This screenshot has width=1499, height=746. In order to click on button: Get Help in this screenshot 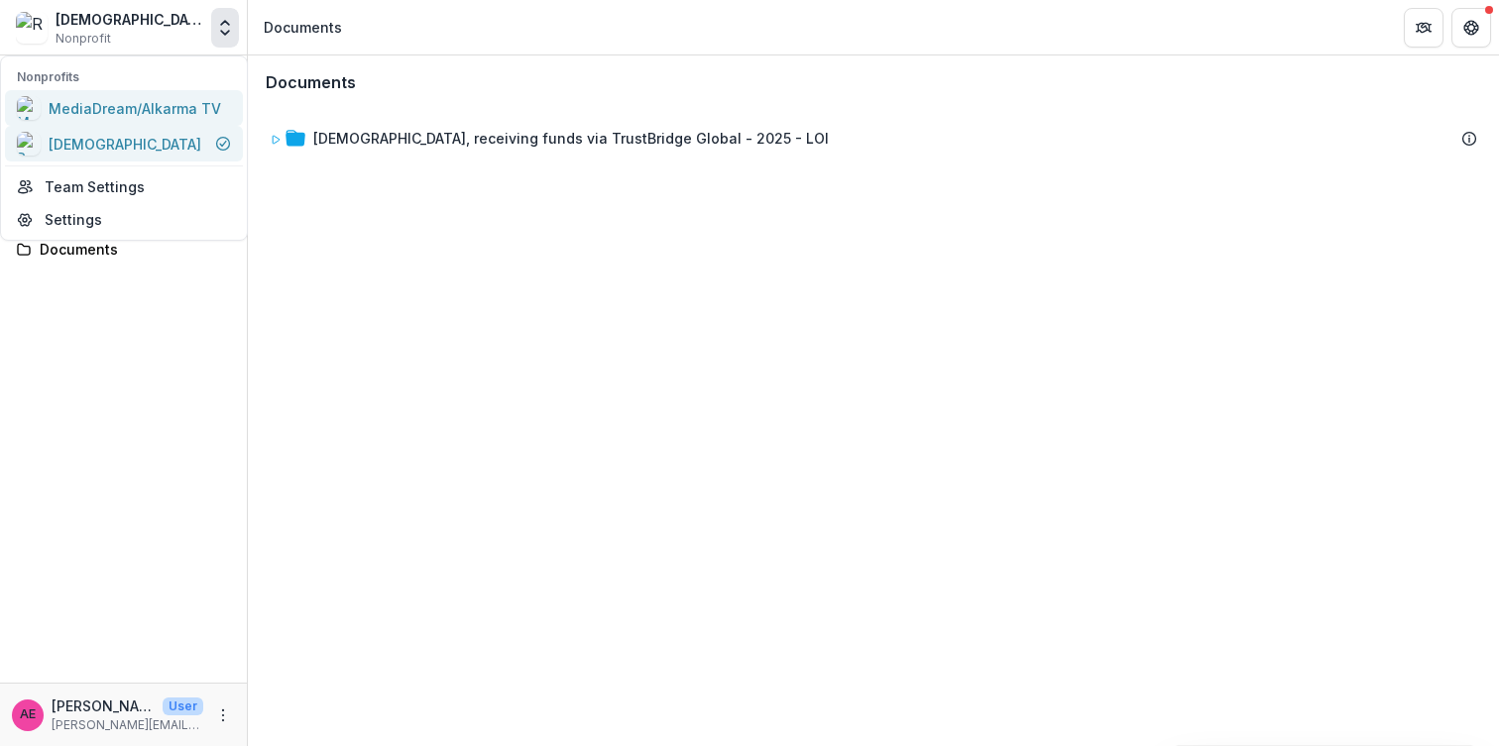, I will do `click(1471, 28)`.